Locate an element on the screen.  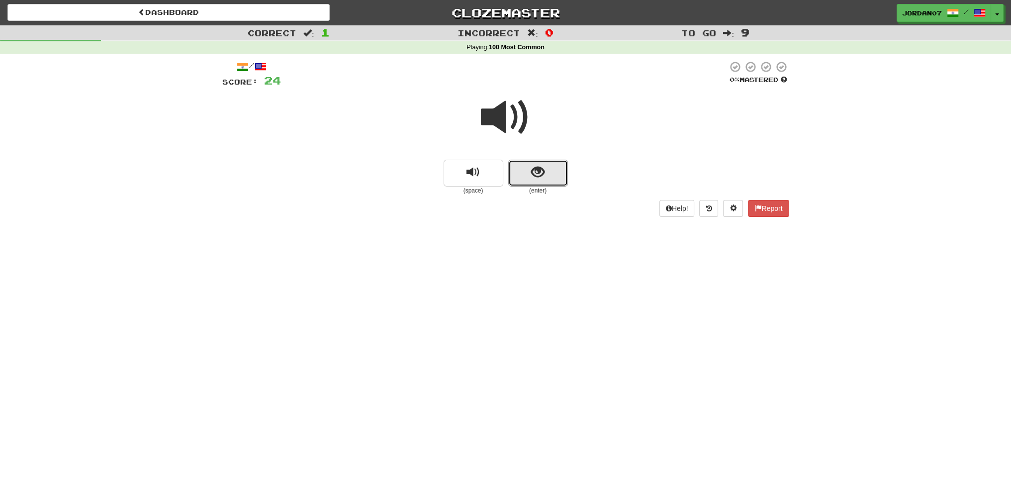
span: Incorrect is located at coordinates (489, 33).